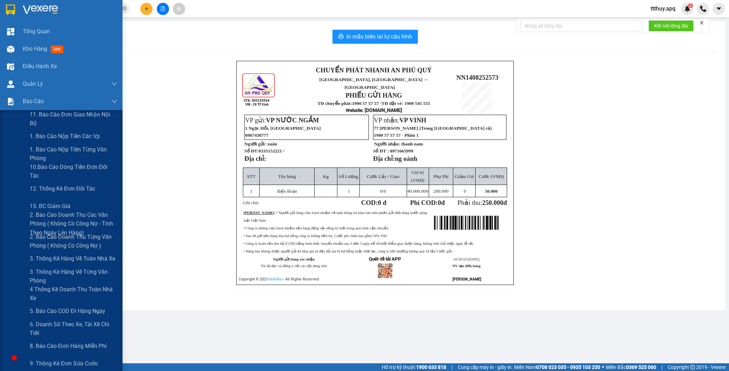 The height and width of the screenshot is (371, 729). What do you see at coordinates (440, 176) in the screenshot?
I see `span: Phụ Phí` at bounding box center [440, 176].